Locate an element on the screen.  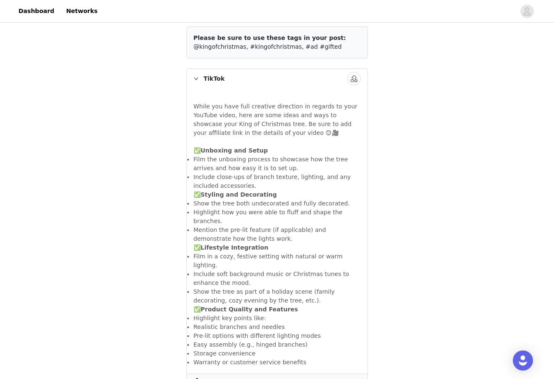
li: Highlight how you were able to fluff and shape the branches. is located at coordinates (277, 217).